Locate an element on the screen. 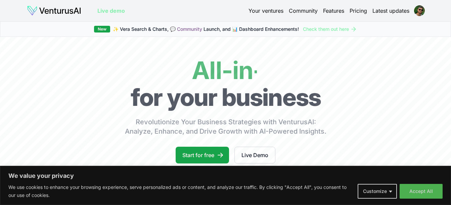 Image resolution: width=451 pixels, height=205 pixels. a: Start for free is located at coordinates (202, 155).